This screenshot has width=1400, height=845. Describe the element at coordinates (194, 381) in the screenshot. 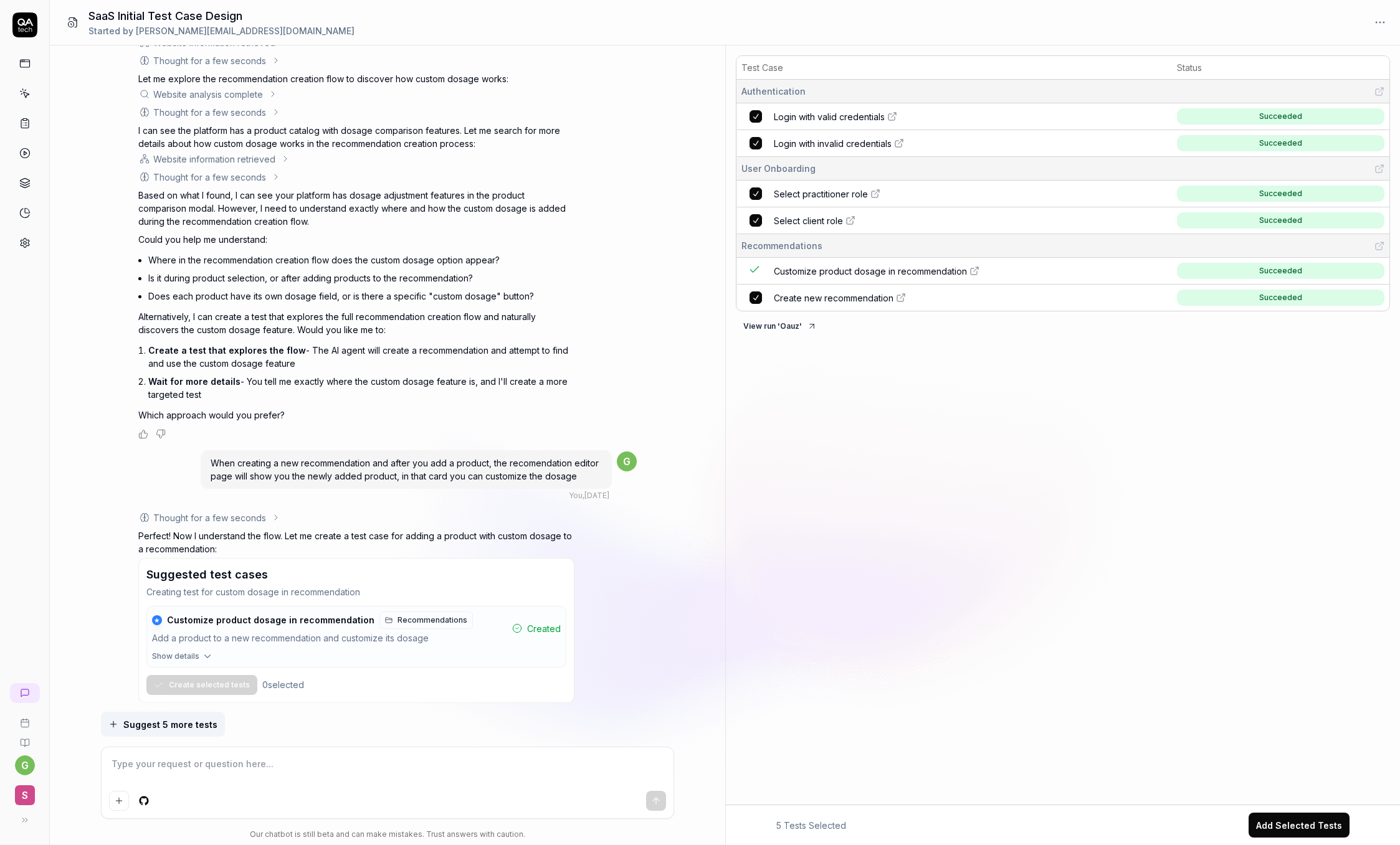

I see `span: Wait for more details` at that location.